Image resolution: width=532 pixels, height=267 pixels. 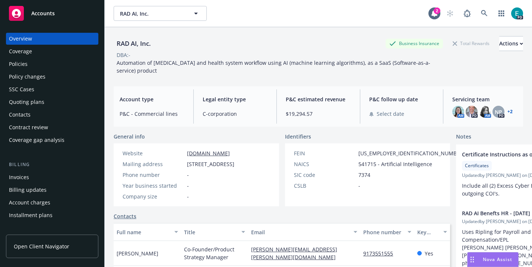 What do you see at coordinates (41, 246) in the screenshot?
I see `span: Open Client Navigator` at bounding box center [41, 246].